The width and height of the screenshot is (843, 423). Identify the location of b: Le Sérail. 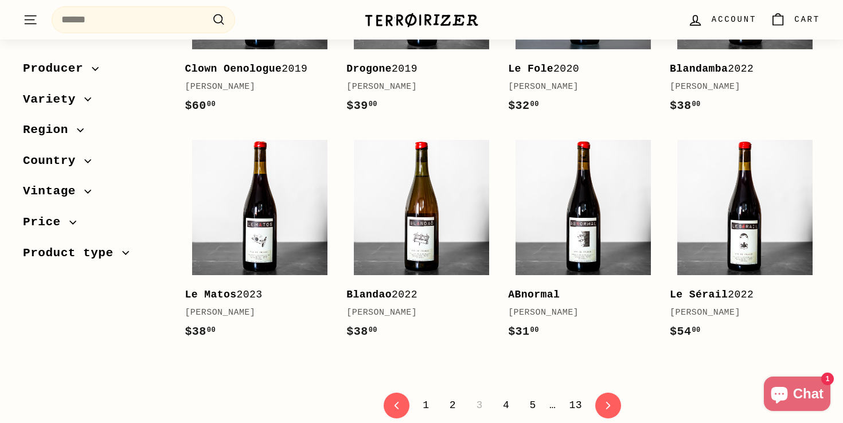
(698, 295).